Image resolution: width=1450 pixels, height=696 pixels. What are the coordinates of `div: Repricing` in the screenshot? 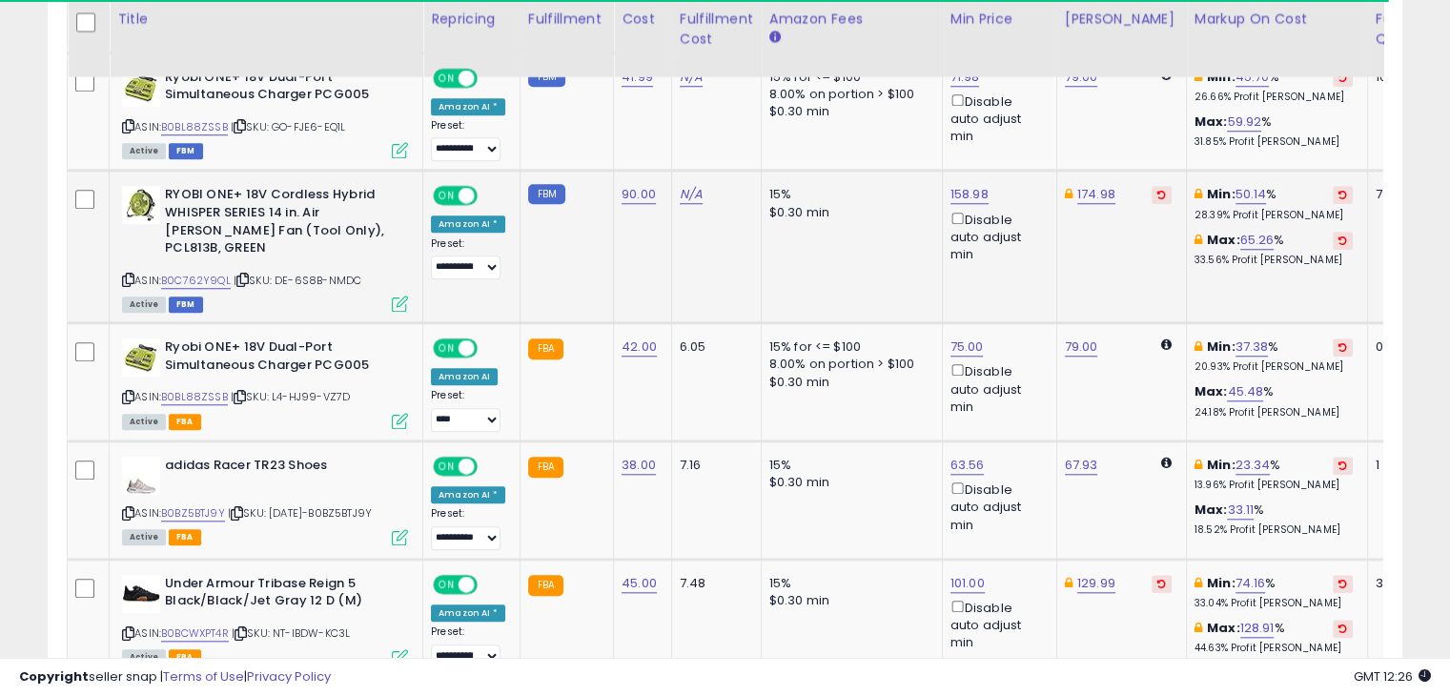 It's located at (471, 19).